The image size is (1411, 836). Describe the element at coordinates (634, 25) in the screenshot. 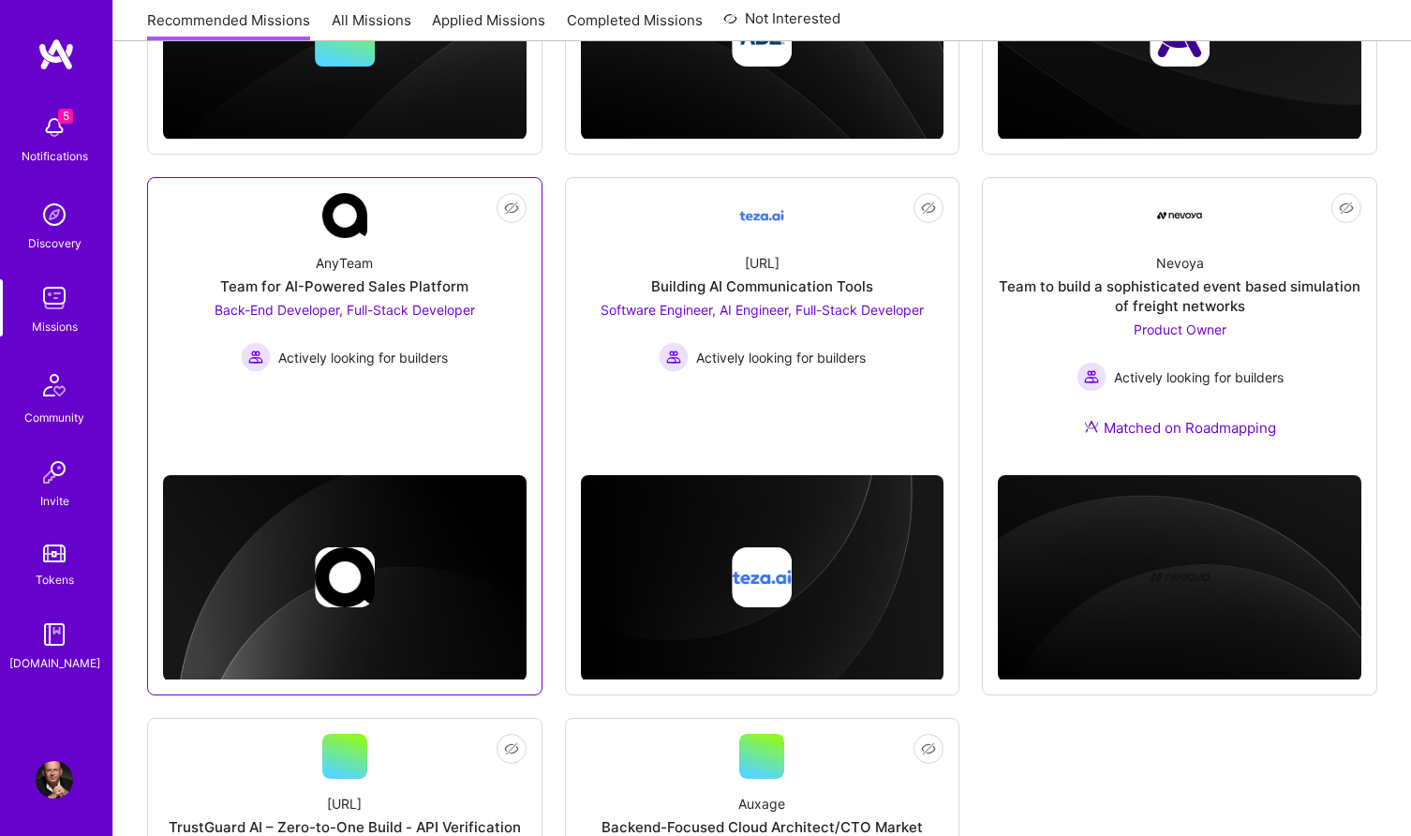

I see `a: Completed Missions` at that location.